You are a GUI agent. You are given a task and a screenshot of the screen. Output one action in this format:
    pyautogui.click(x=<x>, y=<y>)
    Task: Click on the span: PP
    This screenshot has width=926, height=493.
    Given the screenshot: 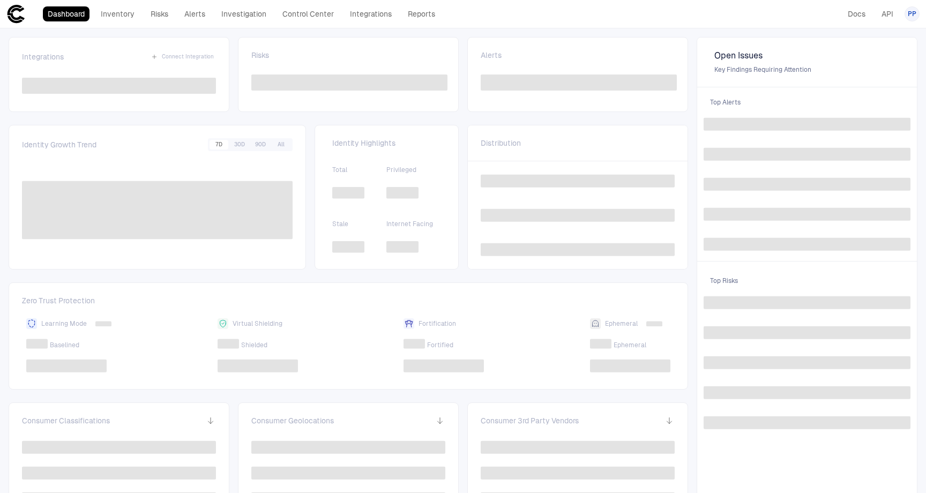 What is the action you would take?
    pyautogui.click(x=912, y=14)
    